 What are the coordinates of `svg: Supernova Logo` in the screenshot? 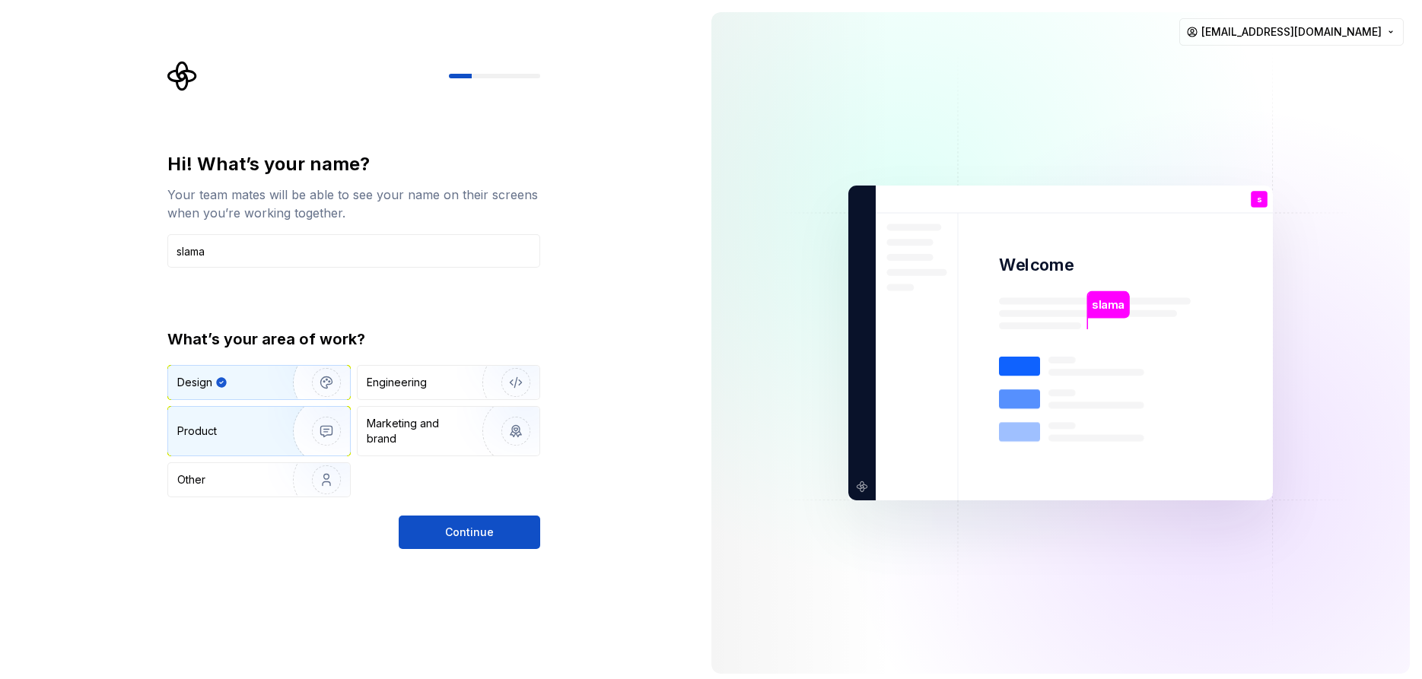 It's located at (183, 76).